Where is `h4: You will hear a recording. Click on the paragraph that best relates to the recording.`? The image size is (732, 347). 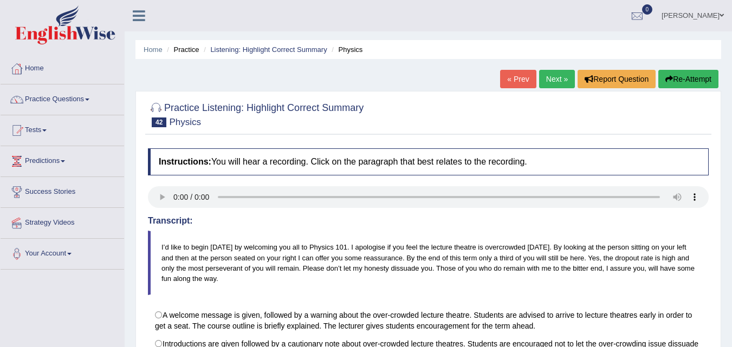
h4: You will hear a recording. Click on the paragraph that best relates to the recording. is located at coordinates (428, 162).